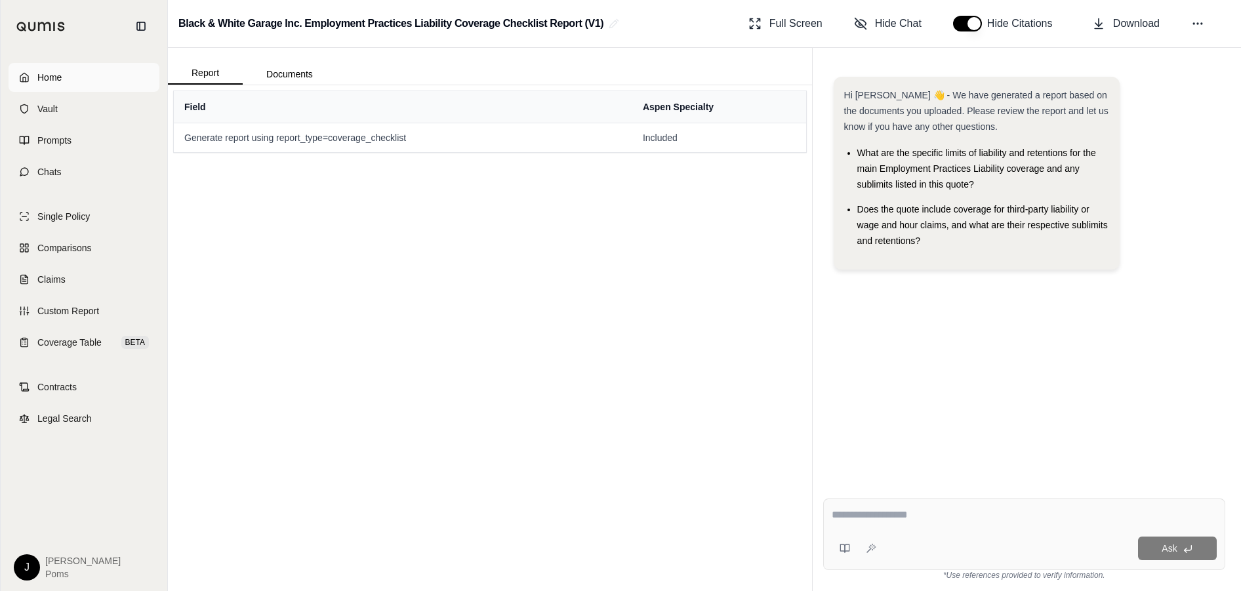 This screenshot has height=591, width=1241. What do you see at coordinates (84, 342) in the screenshot?
I see `a: Coverage TableBETA` at bounding box center [84, 342].